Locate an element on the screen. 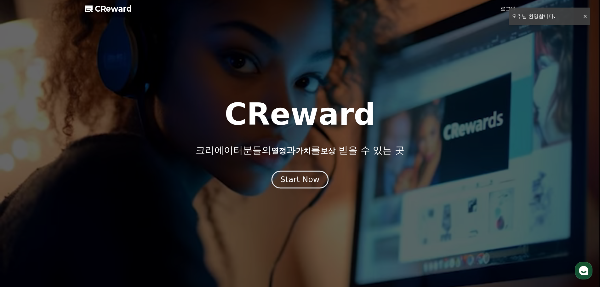 The height and width of the screenshot is (287, 600). a: 대화 is located at coordinates (61, 207).